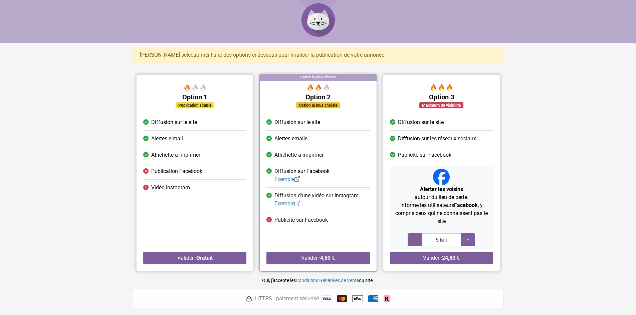 This screenshot has width=636, height=315. I want to click on div: Publication simple, so click(195, 105).